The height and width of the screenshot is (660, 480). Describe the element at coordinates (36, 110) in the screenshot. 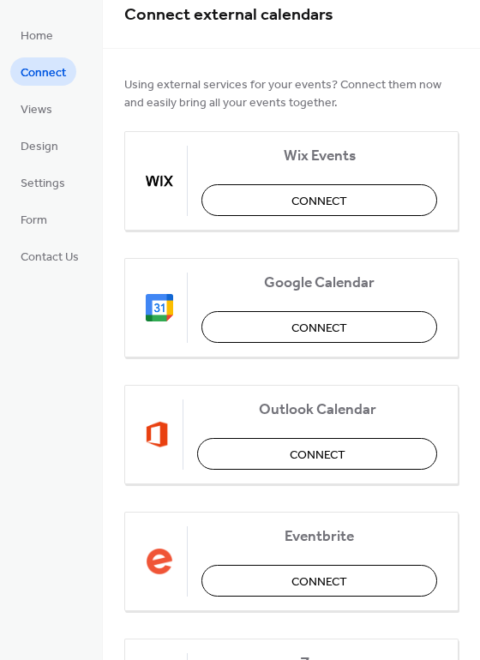

I see `span: Views` at that location.